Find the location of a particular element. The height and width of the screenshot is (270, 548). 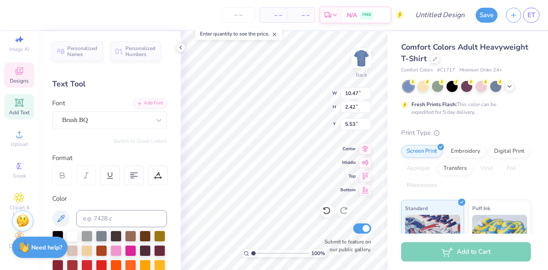

input: Untitled Design is located at coordinates (440, 15).